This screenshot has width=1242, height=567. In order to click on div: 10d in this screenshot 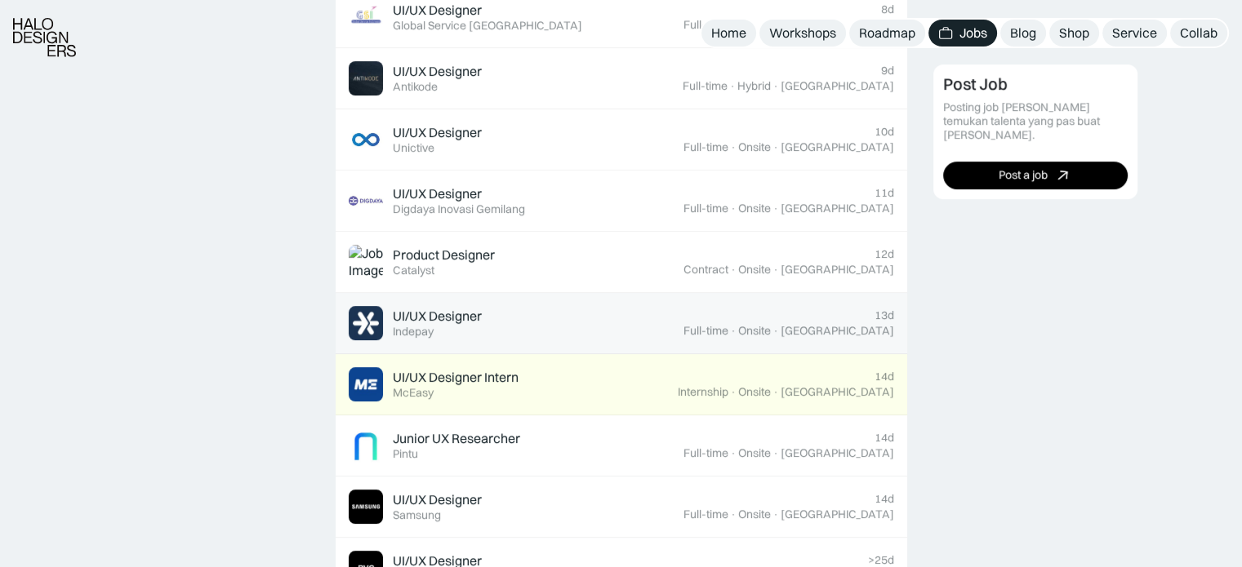, I will do `click(884, 131)`.